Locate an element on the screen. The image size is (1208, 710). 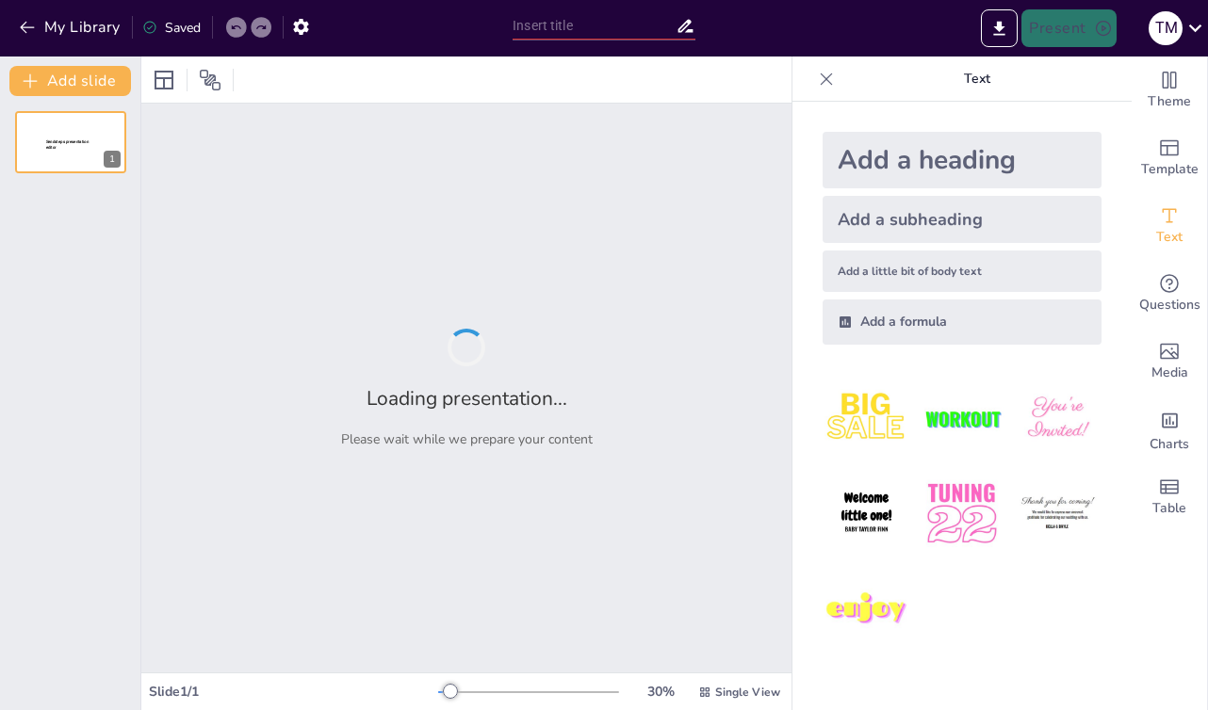
div: Sendsteps presentation editor1 is located at coordinates (71, 142).